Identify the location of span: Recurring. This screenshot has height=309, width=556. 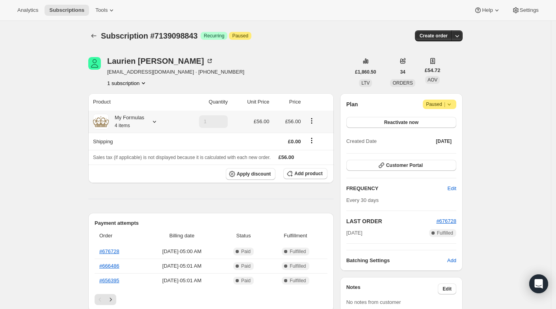
(214, 36).